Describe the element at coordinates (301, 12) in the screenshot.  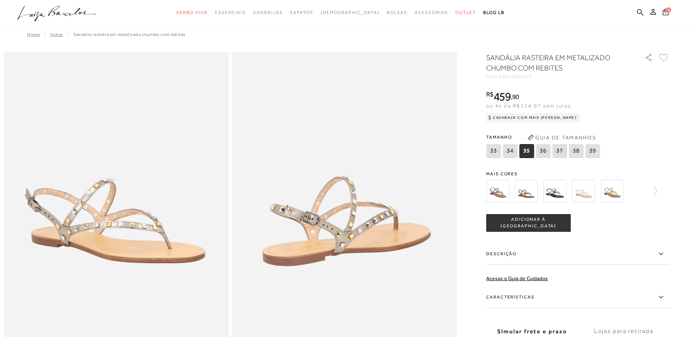
I see `span: Sapatos` at that location.